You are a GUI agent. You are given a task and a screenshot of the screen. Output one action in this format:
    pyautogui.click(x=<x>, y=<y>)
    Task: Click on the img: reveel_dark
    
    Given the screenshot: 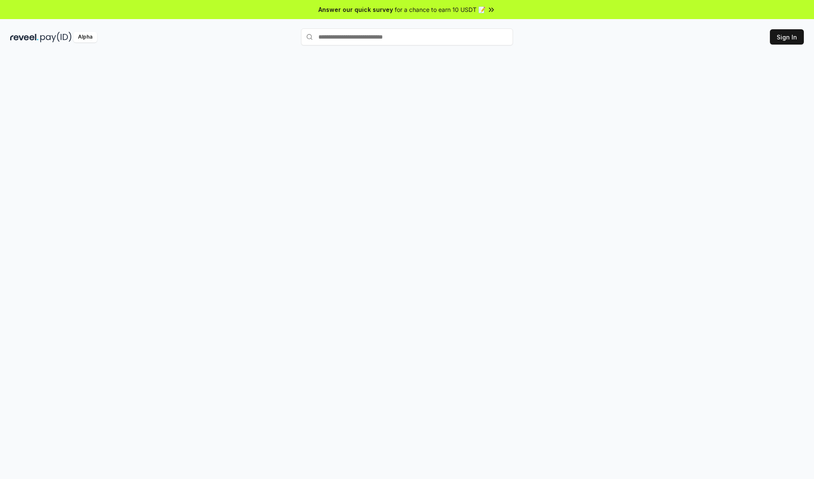 What is the action you would take?
    pyautogui.click(x=24, y=37)
    